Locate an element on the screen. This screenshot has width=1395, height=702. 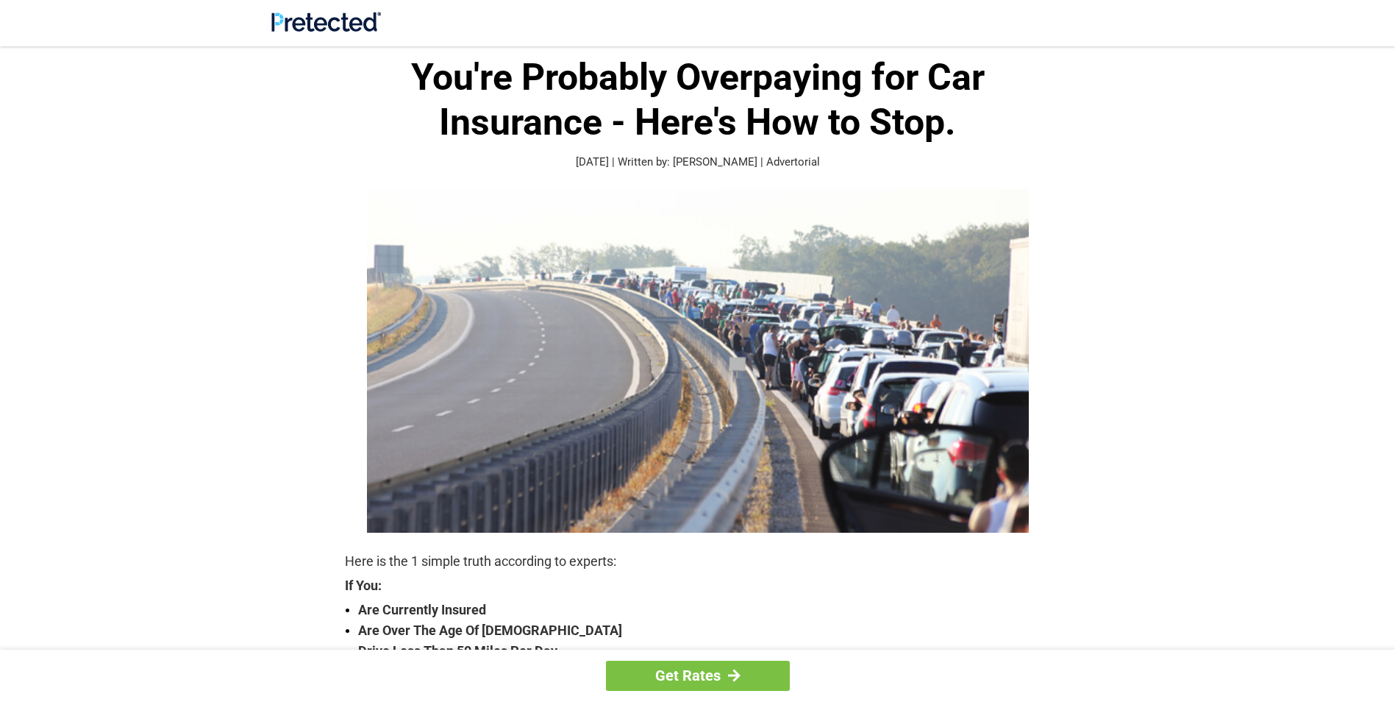
strong: Drive Less Than 50 Miles Per Day is located at coordinates (705, 651).